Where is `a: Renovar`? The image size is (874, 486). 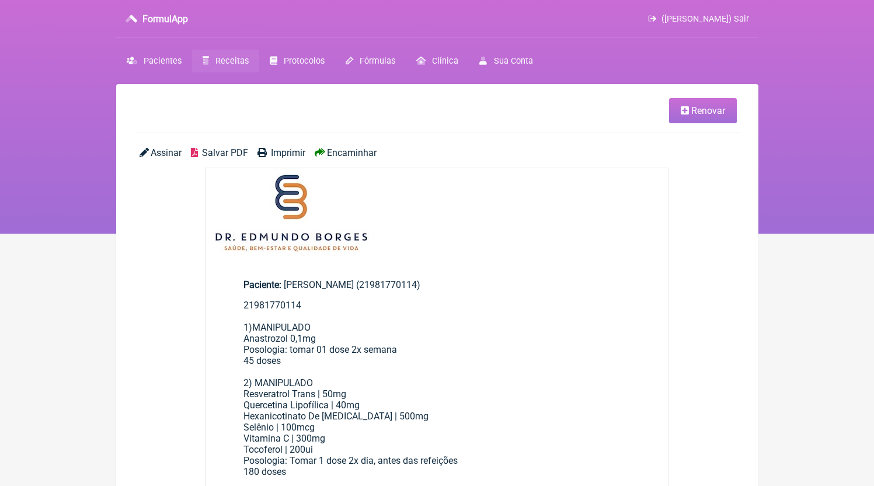 a: Renovar is located at coordinates (703, 110).